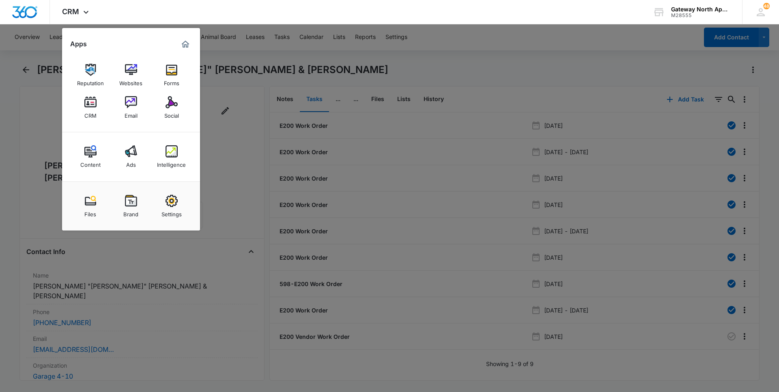 The height and width of the screenshot is (392, 779). What do you see at coordinates (171, 163) in the screenshot?
I see `div: Intelligence` at bounding box center [171, 163].